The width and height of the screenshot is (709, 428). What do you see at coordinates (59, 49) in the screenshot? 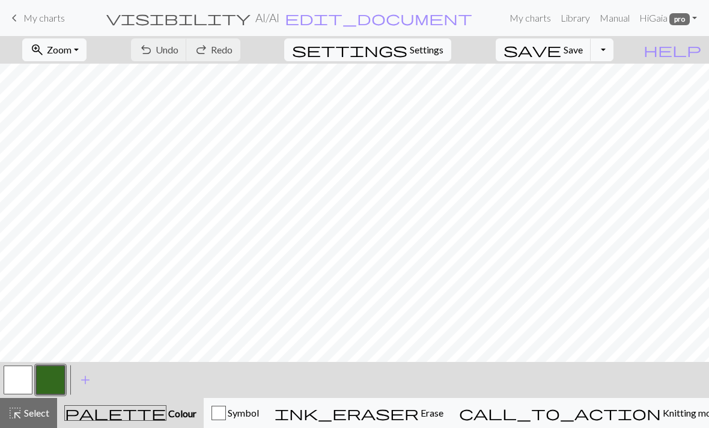
I see `span: Zoom` at bounding box center [59, 49].